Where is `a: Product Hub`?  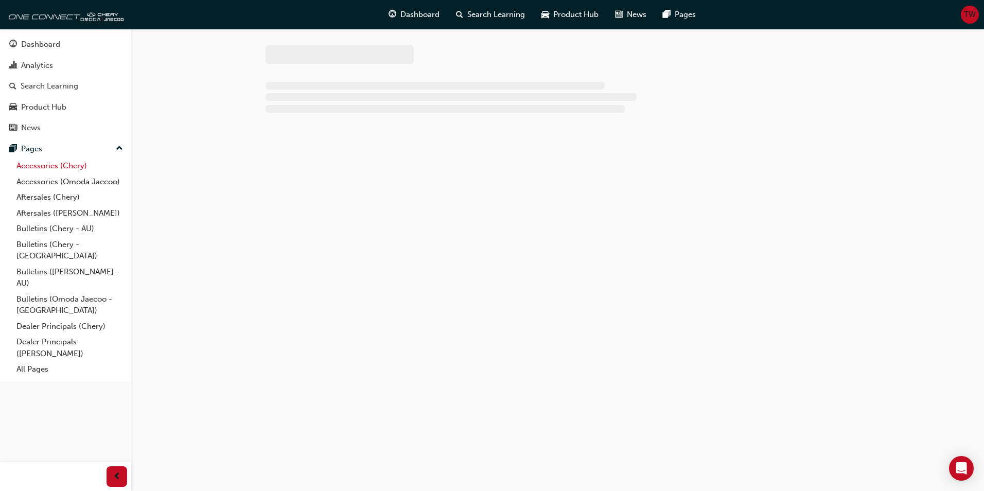 a: Product Hub is located at coordinates (65, 107).